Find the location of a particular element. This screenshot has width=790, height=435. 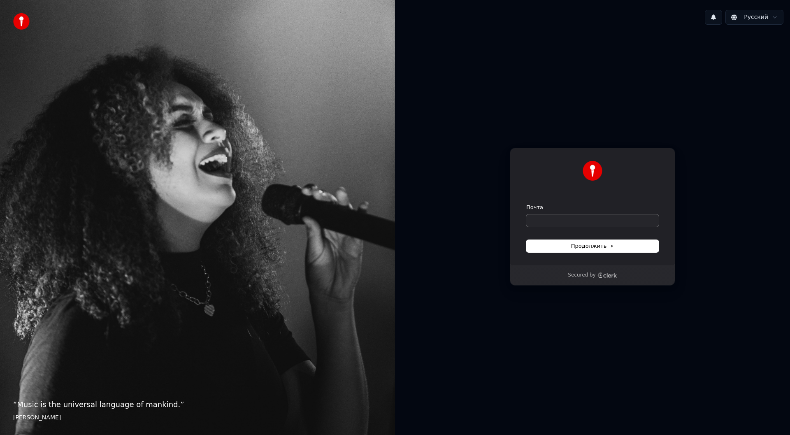

span: Продолжить is located at coordinates (593, 246).